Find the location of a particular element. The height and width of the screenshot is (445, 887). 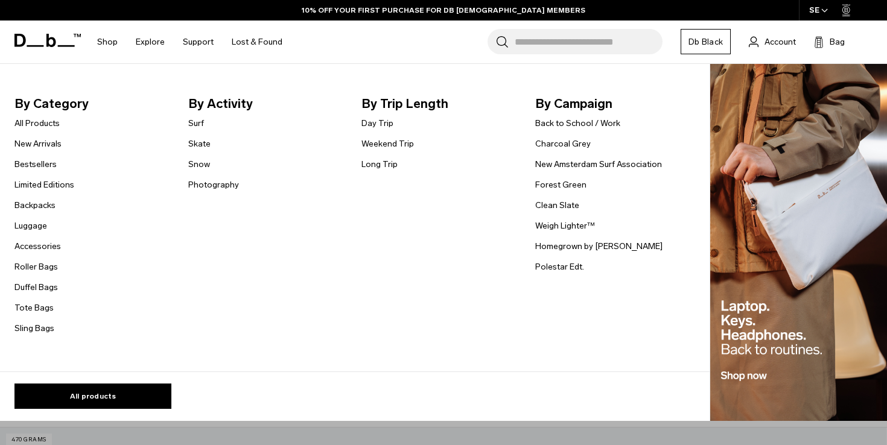

a: Weekend Trip is located at coordinates (387, 144).